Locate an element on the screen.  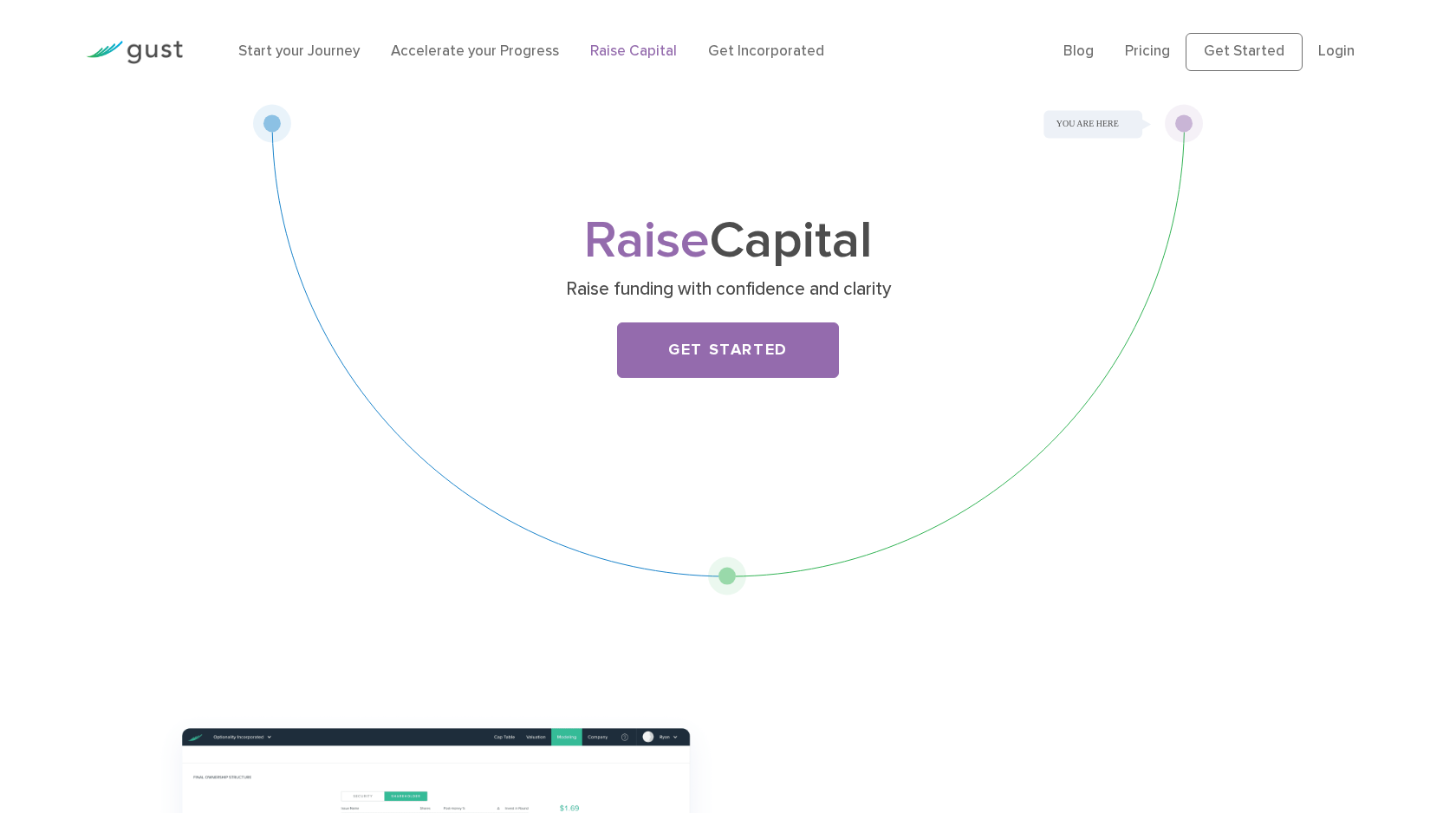
p: Raise funding with confidence and clarity is located at coordinates (728, 290).